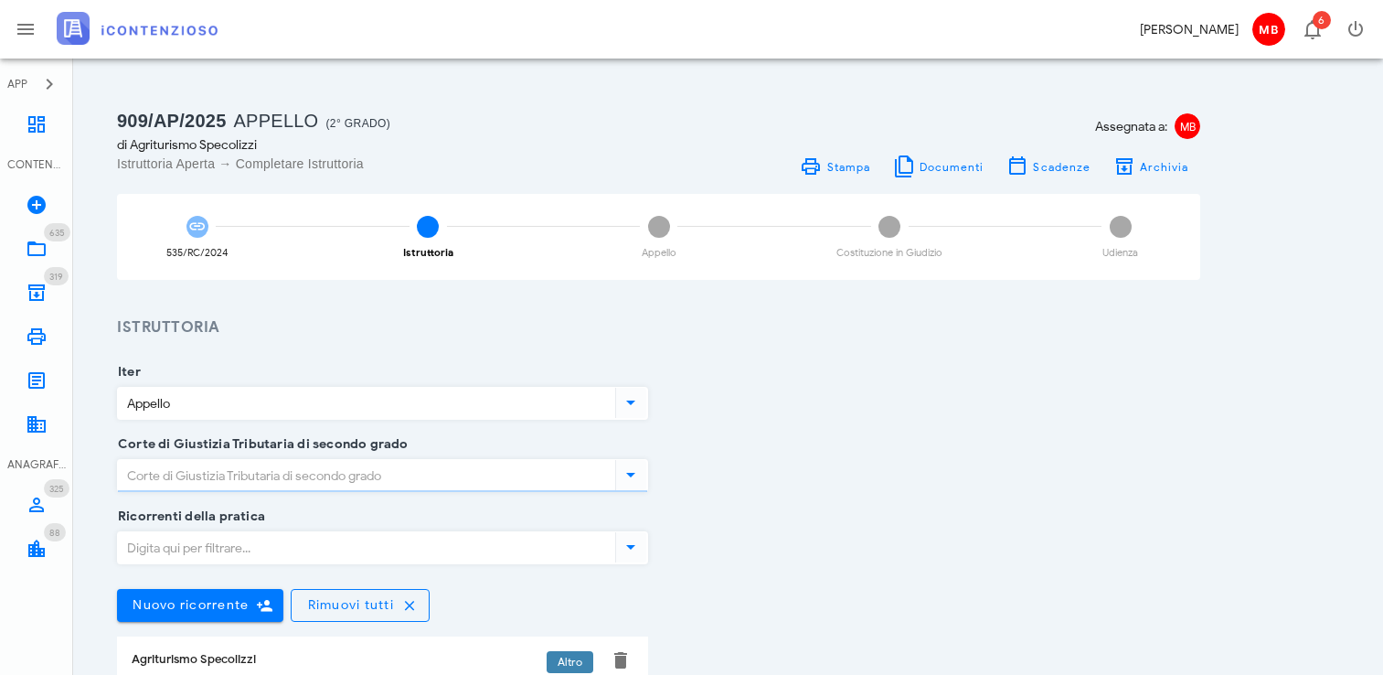 This screenshot has height=675, width=1383. I want to click on span: 635, so click(57, 232).